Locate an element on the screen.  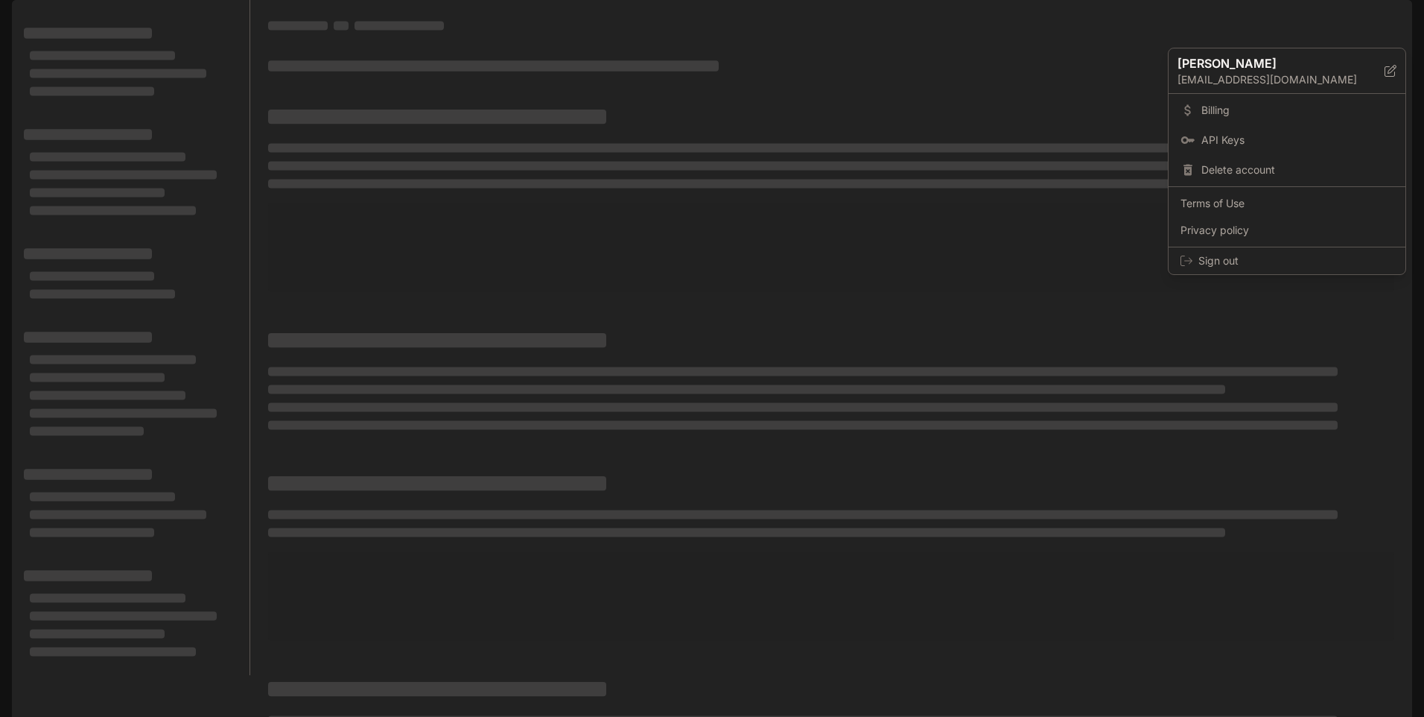
a: Billing is located at coordinates (1287, 110).